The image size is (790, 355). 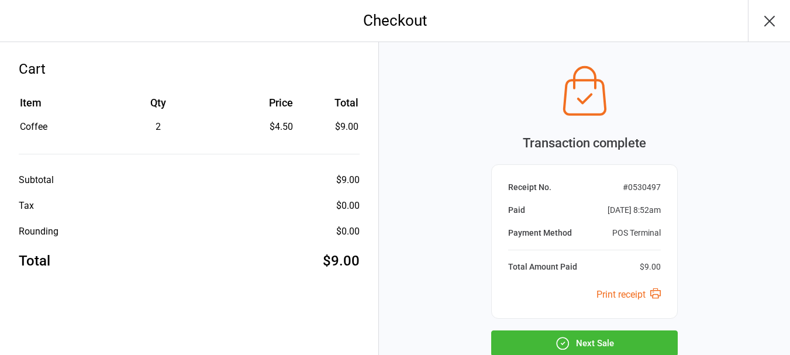 What do you see at coordinates (26, 206) in the screenshot?
I see `div: Tax` at bounding box center [26, 206].